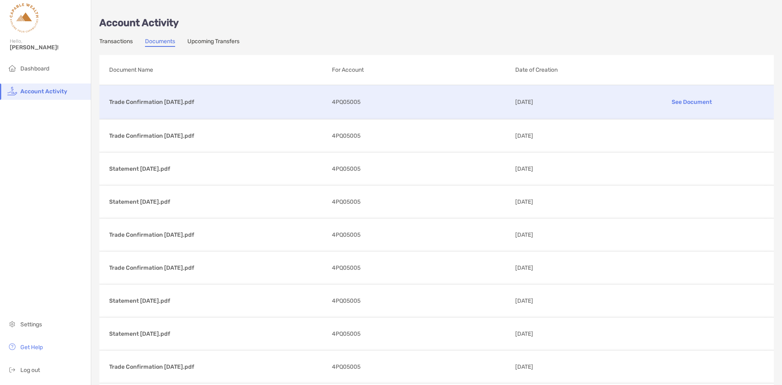 The width and height of the screenshot is (782, 385). What do you see at coordinates (44, 91) in the screenshot?
I see `span: Account Activity` at bounding box center [44, 91].